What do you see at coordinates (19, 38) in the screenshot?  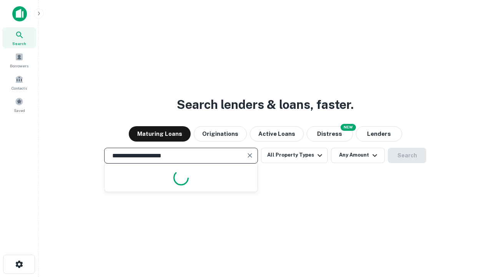 I see `div: Search` at bounding box center [19, 38].